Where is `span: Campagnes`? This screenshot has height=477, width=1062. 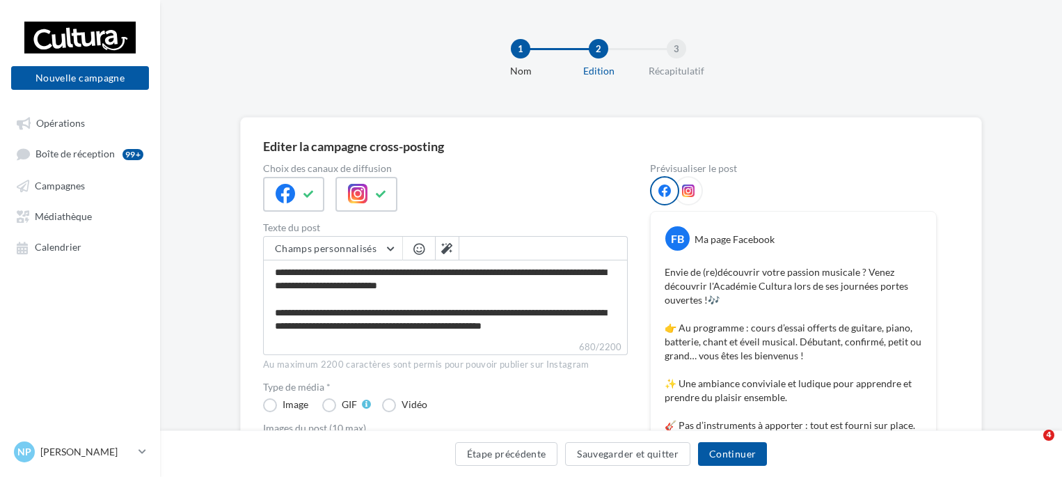 span: Campagnes is located at coordinates (60, 185).